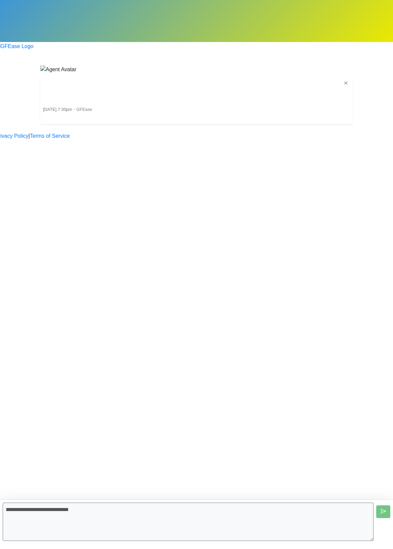 This screenshot has width=393, height=549. Describe the element at coordinates (50, 136) in the screenshot. I see `a: Terms of Service` at that location.